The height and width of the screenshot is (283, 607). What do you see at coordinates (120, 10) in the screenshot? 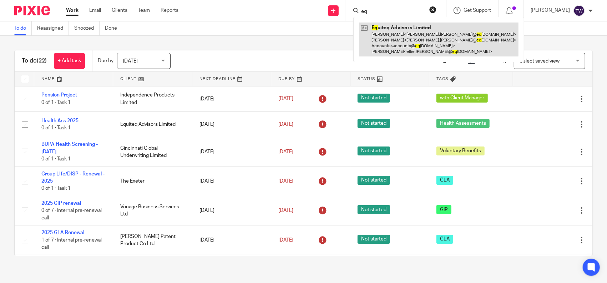
I see `a: Clients` at bounding box center [120, 10].